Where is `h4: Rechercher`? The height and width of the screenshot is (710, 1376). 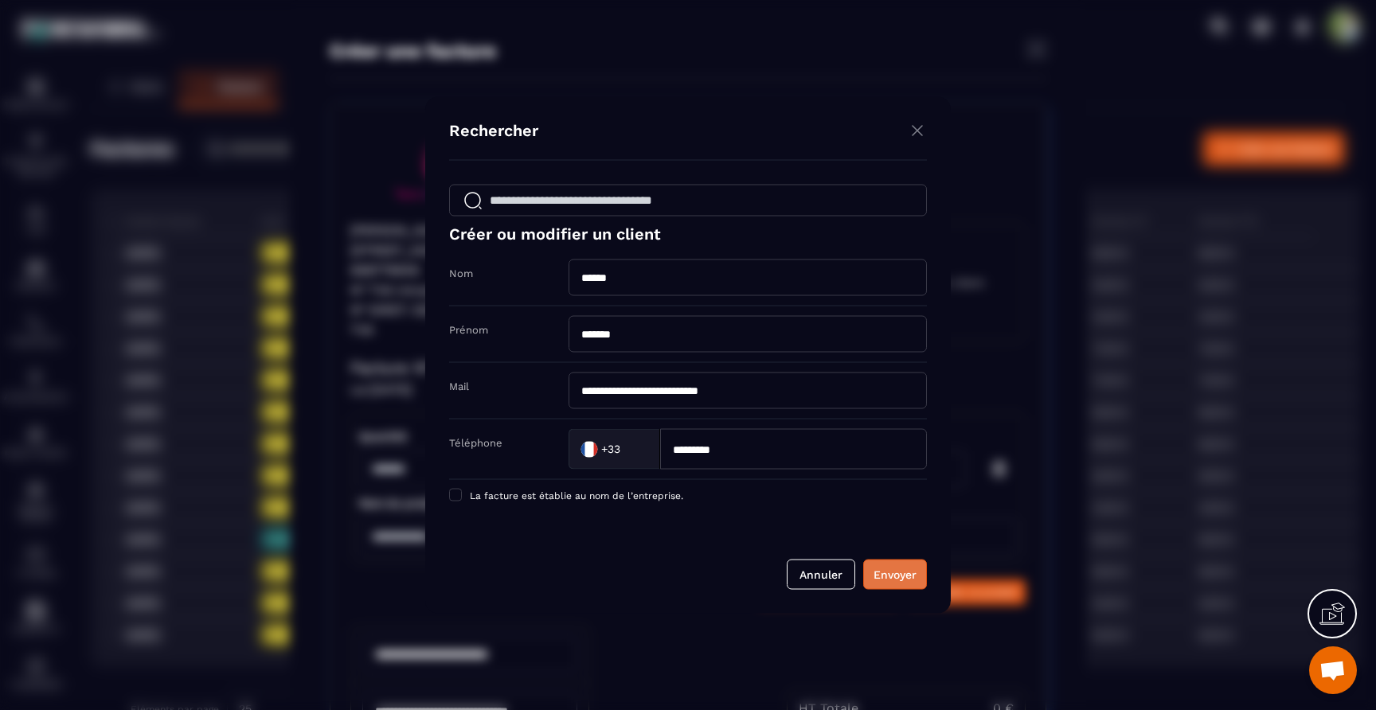
h4: Rechercher is located at coordinates (494, 132).